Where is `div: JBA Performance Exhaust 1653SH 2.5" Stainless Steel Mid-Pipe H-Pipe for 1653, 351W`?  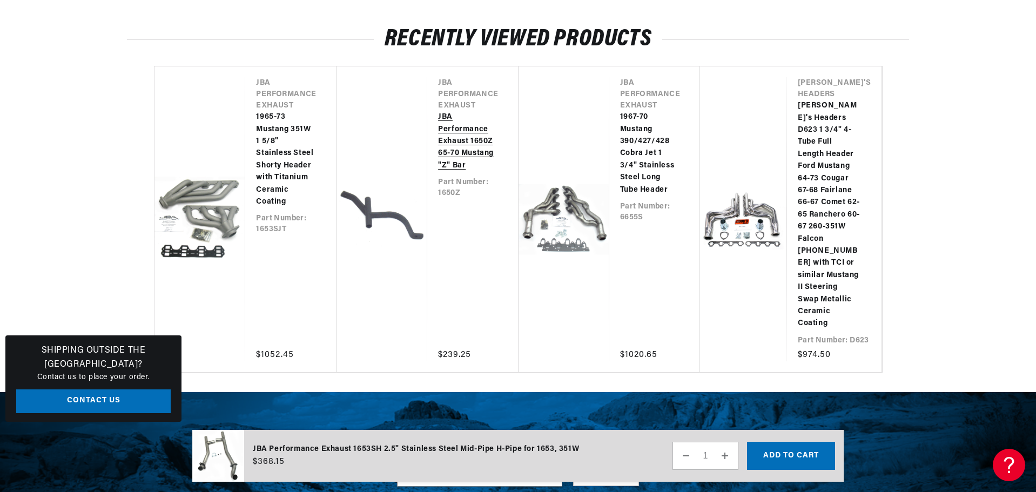 div: JBA Performance Exhaust 1653SH 2.5" Stainless Steel Mid-Pipe H-Pipe for 1653, 351W is located at coordinates (416, 449).